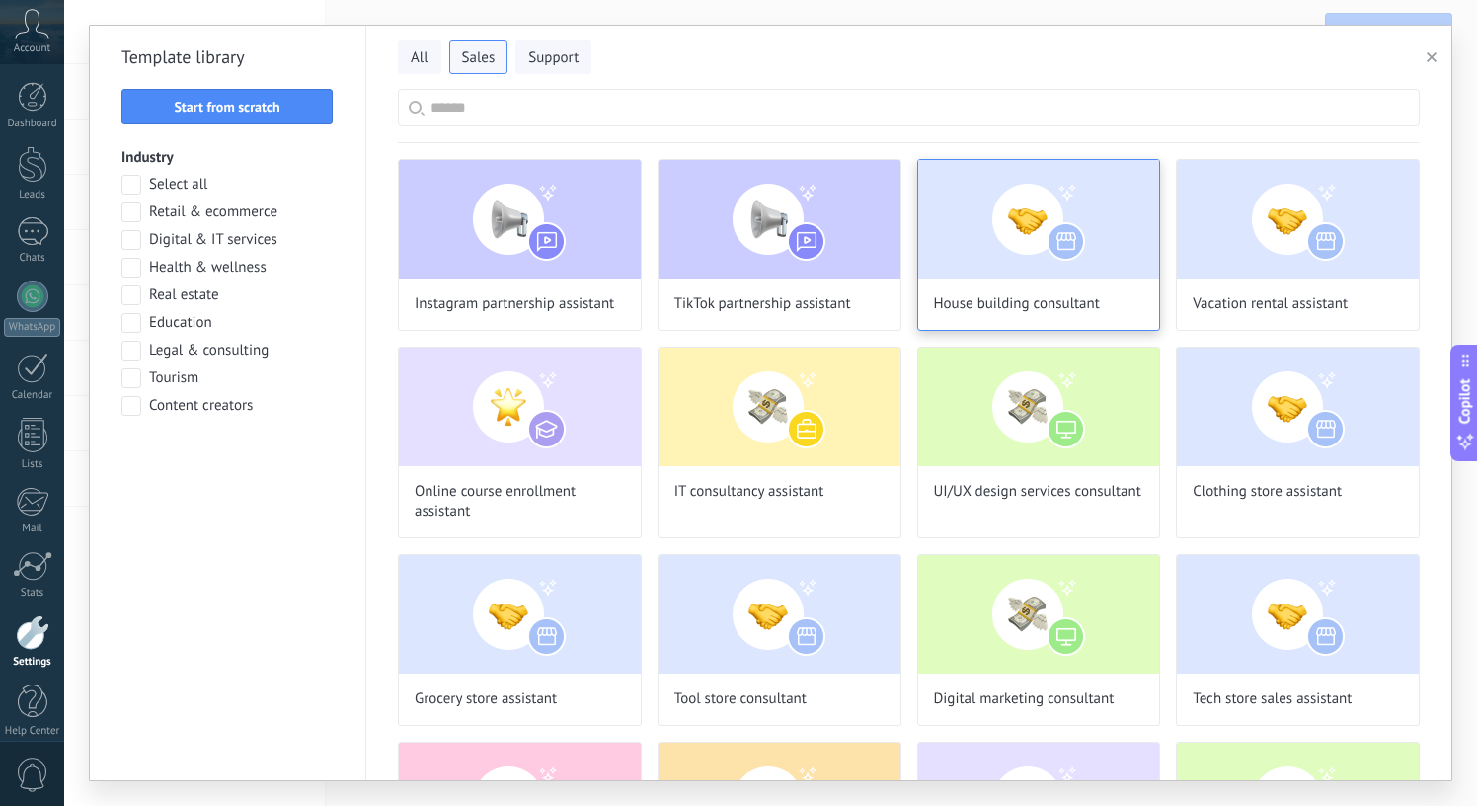 Image resolution: width=1477 pixels, height=806 pixels. Describe the element at coordinates (553, 58) in the screenshot. I see `span: Support` at that location.